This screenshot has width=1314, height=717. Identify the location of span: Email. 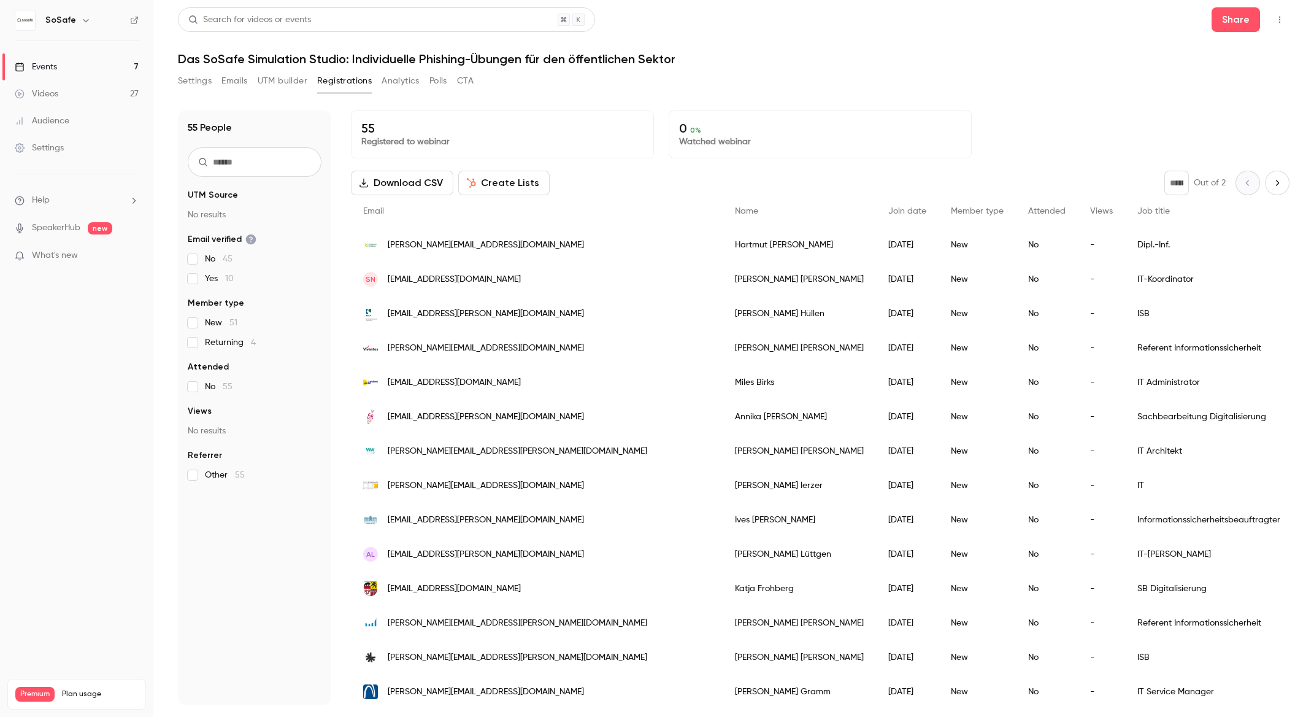
(374, 211).